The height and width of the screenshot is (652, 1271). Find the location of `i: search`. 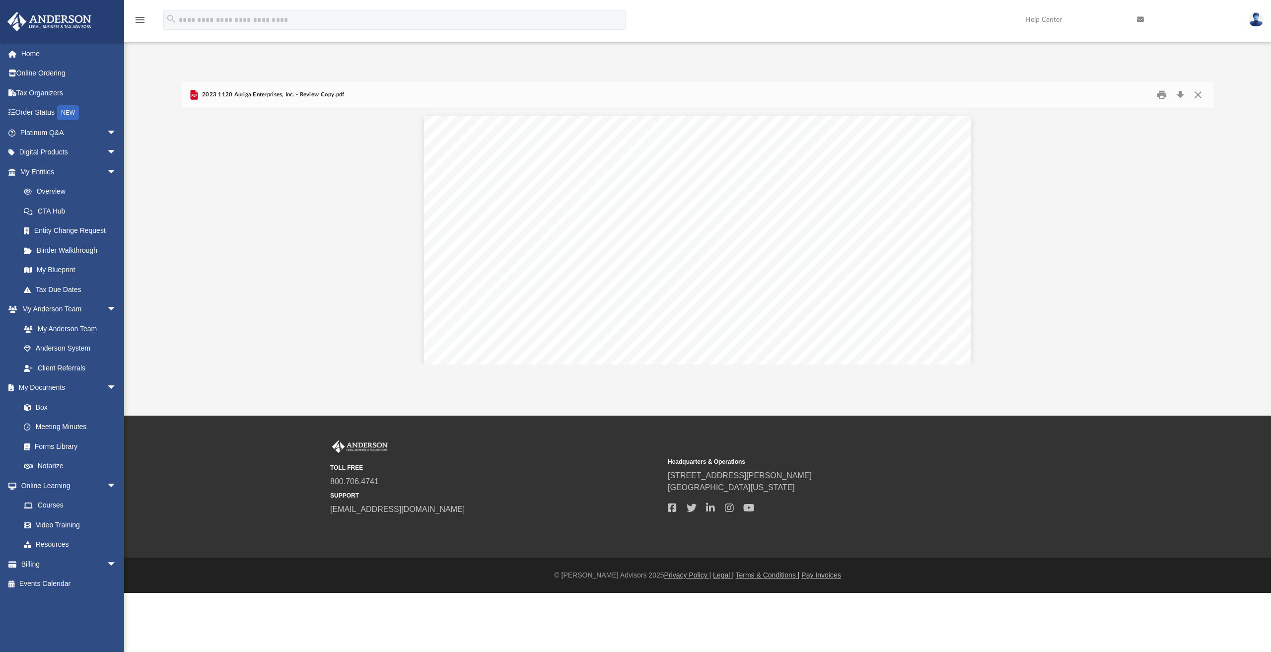

i: search is located at coordinates (171, 19).